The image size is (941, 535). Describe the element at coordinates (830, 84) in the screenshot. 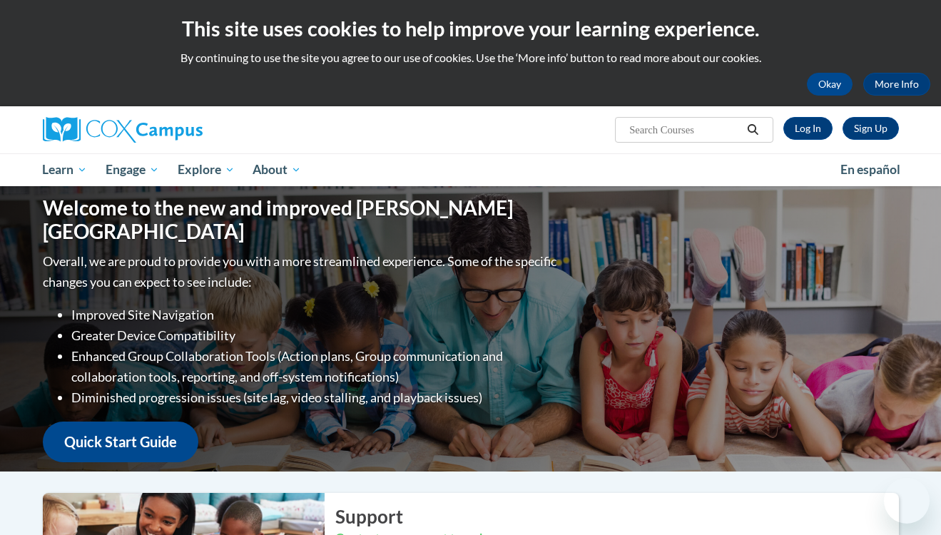

I see `button: Okay` at that location.